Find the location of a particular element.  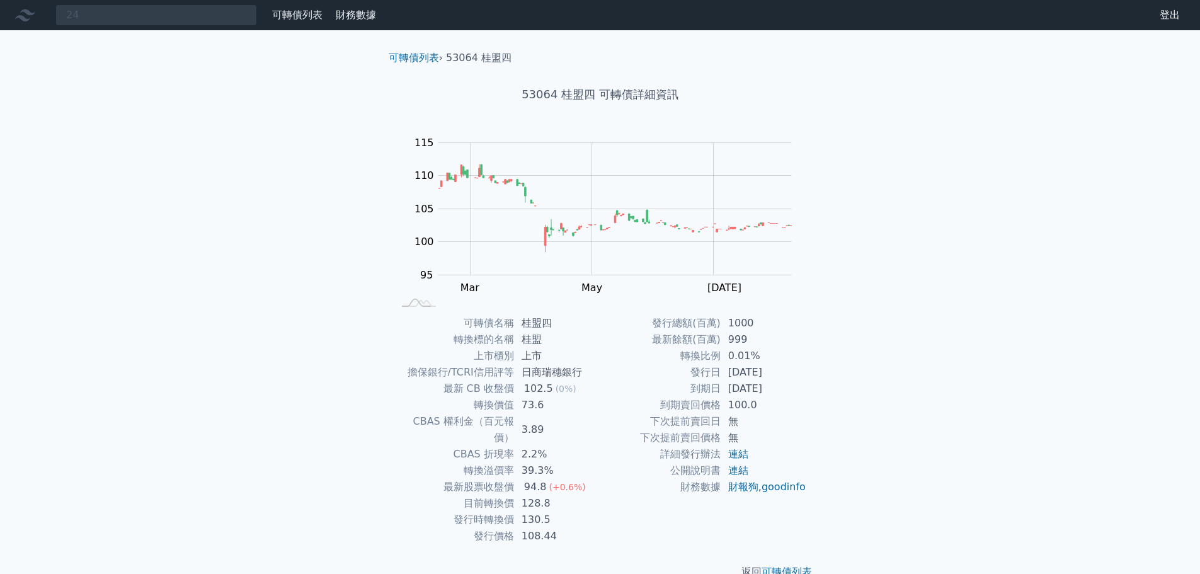

a: 財務數據 is located at coordinates (356, 14).